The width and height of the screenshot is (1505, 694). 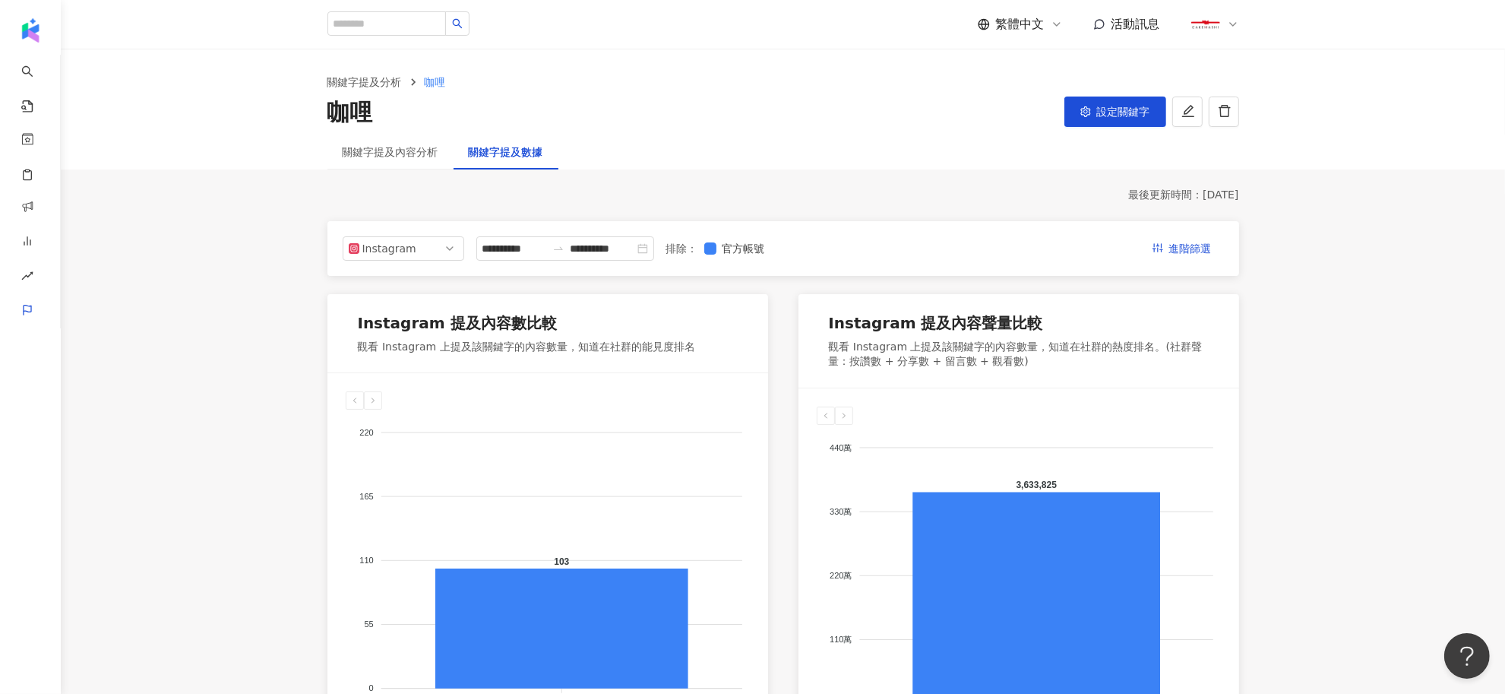 I want to click on span: 活動訊息, so click(x=1136, y=24).